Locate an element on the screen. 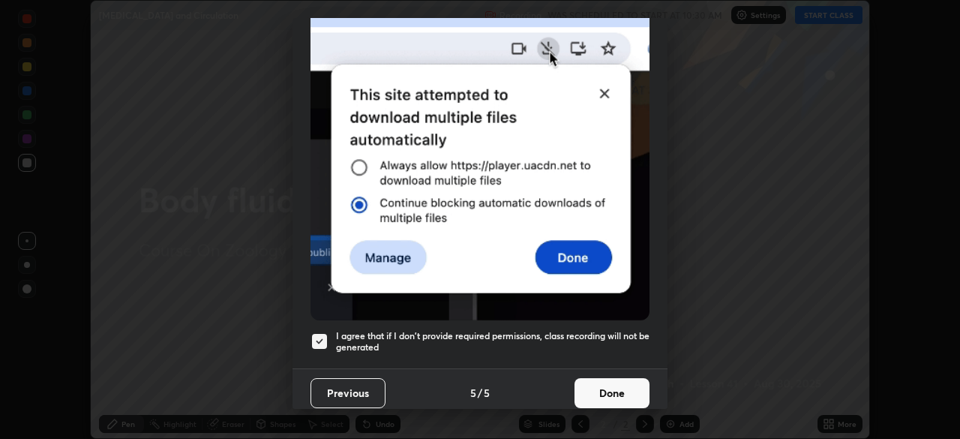  button: Previous is located at coordinates (348, 393).